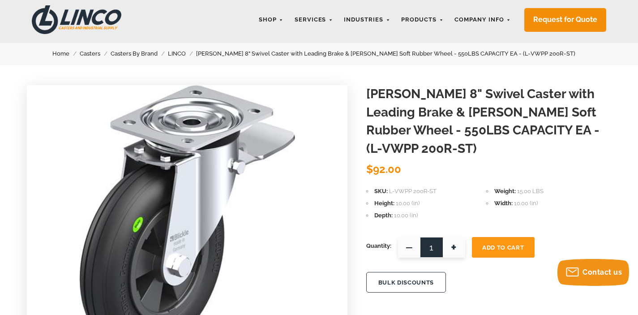  What do you see at coordinates (366, 20) in the screenshot?
I see `a: Industries` at bounding box center [366, 20].